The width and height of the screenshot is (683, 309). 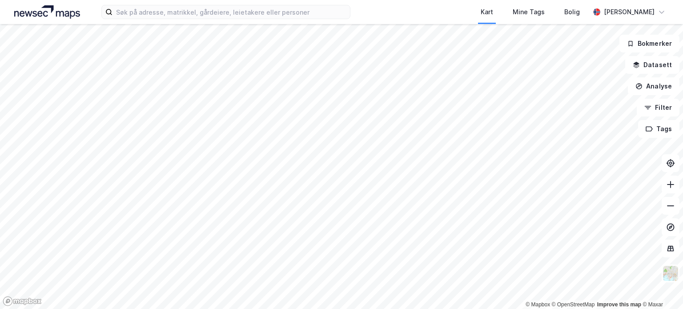 What do you see at coordinates (528, 12) in the screenshot?
I see `div: Mine Tags` at bounding box center [528, 12].